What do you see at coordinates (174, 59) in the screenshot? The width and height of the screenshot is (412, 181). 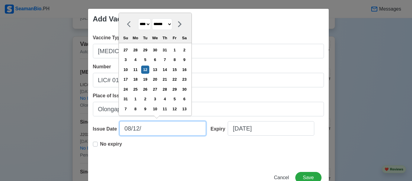 I see `div: Choose Friday, August 8th, 2025` at bounding box center [174, 59].